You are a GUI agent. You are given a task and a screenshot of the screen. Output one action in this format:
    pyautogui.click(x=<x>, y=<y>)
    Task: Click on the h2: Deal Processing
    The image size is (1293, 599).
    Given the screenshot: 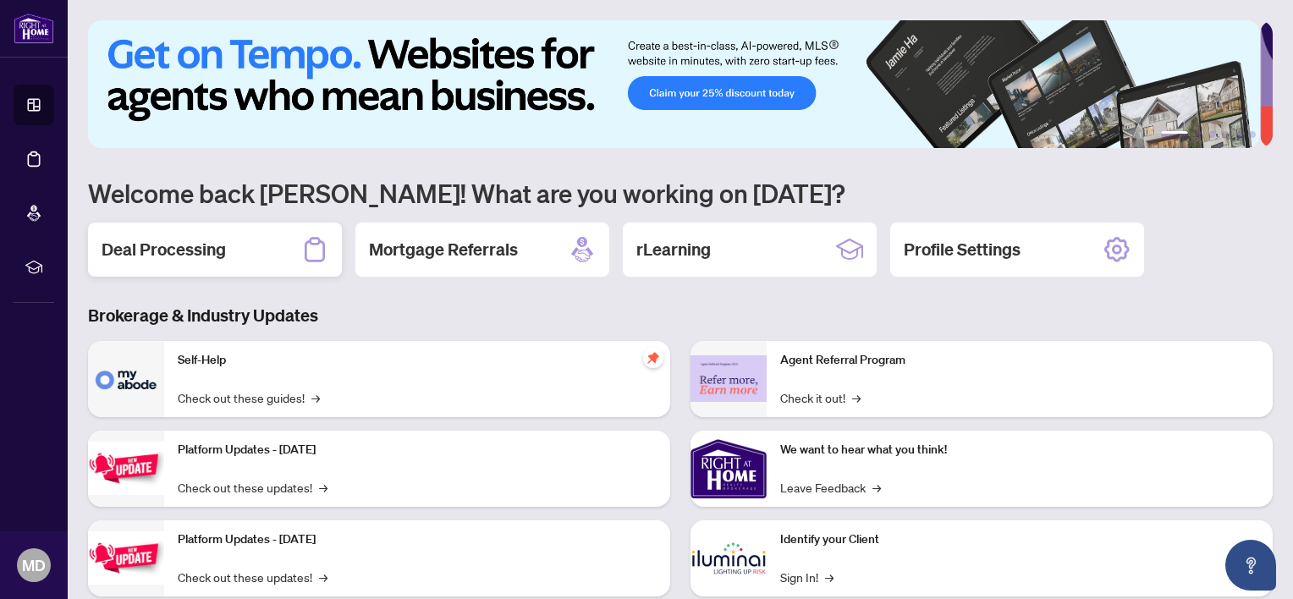 What is the action you would take?
    pyautogui.click(x=163, y=250)
    